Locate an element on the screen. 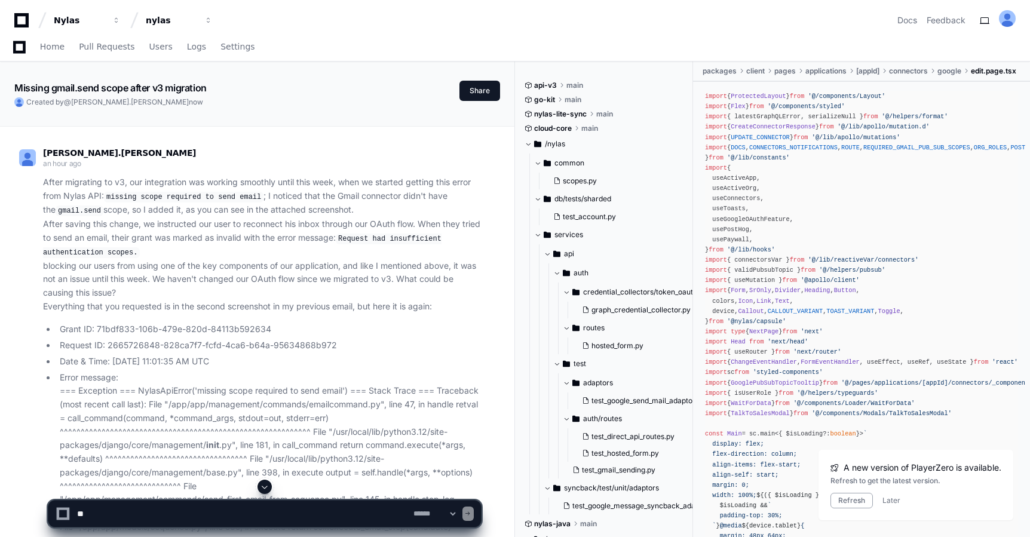 The height and width of the screenshot is (537, 1030). div: nylas is located at coordinates (172, 20).